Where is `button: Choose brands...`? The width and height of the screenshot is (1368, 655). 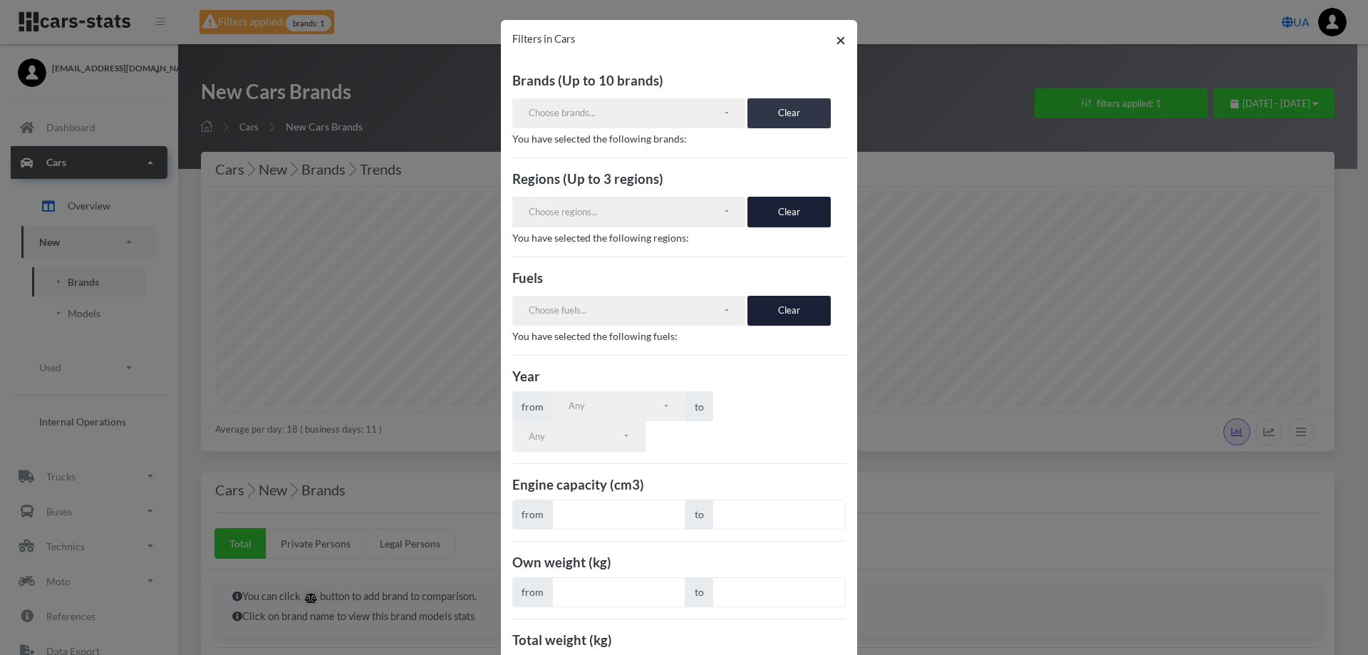 button: Choose brands... is located at coordinates (629, 113).